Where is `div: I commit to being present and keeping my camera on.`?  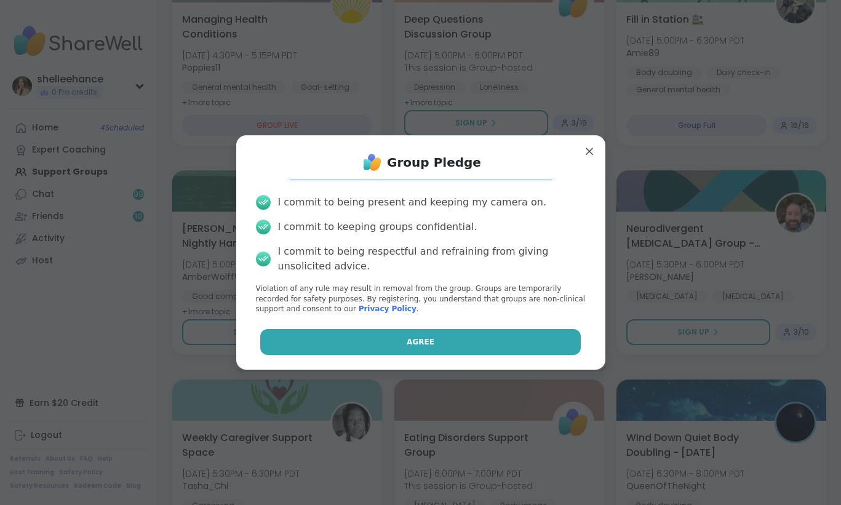
div: I commit to being present and keeping my camera on. is located at coordinates (412, 203).